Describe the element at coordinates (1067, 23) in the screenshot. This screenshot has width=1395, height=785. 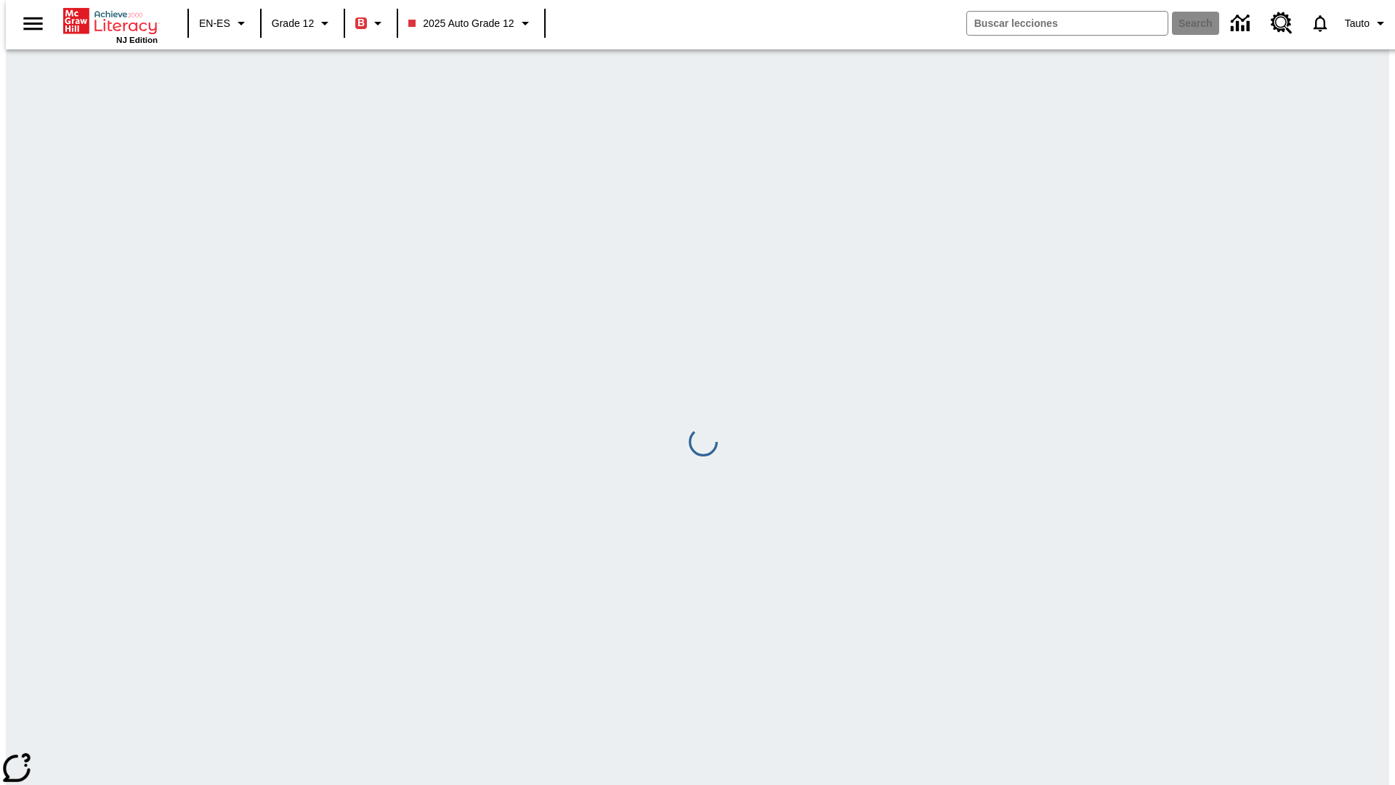
I see `input: search field` at that location.